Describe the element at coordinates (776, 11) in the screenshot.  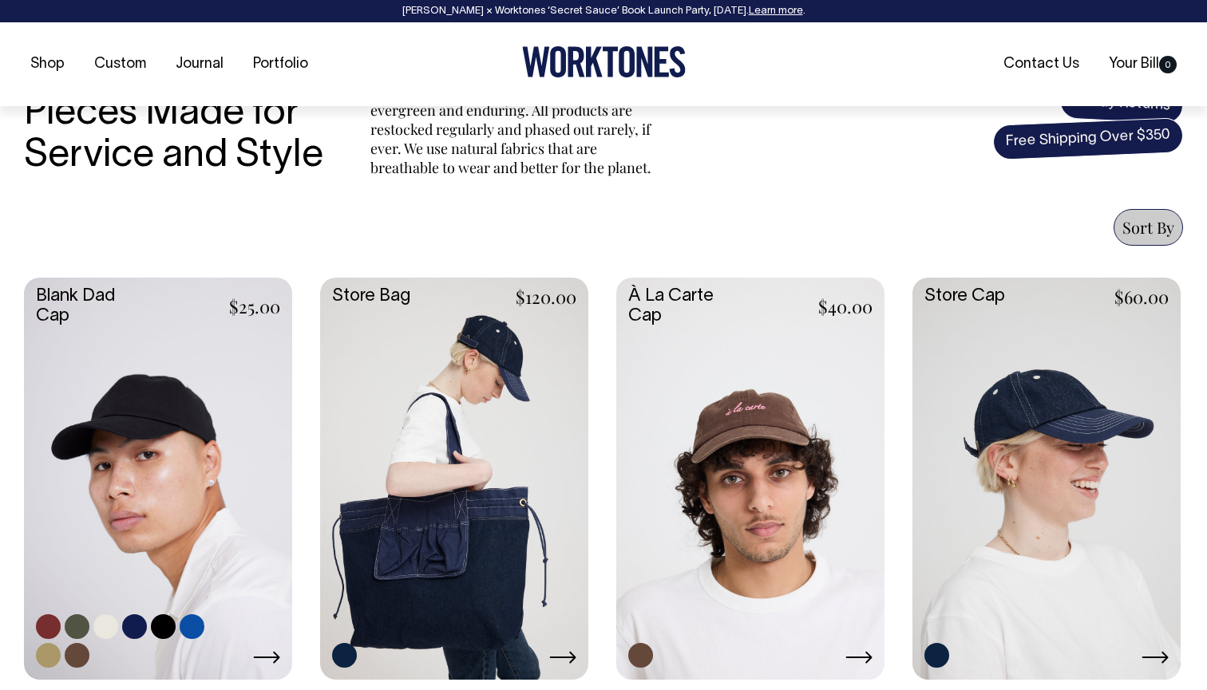
I see `a: Learn more` at that location.